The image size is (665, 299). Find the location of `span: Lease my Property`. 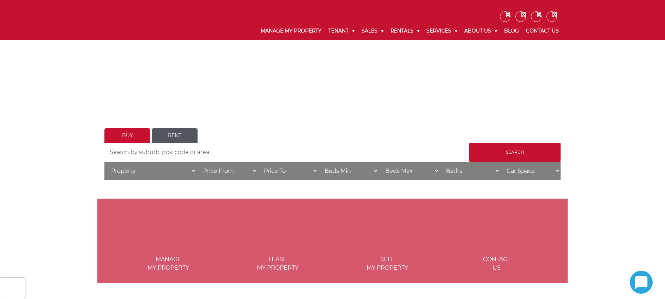

span: Lease my Property is located at coordinates (278, 263).